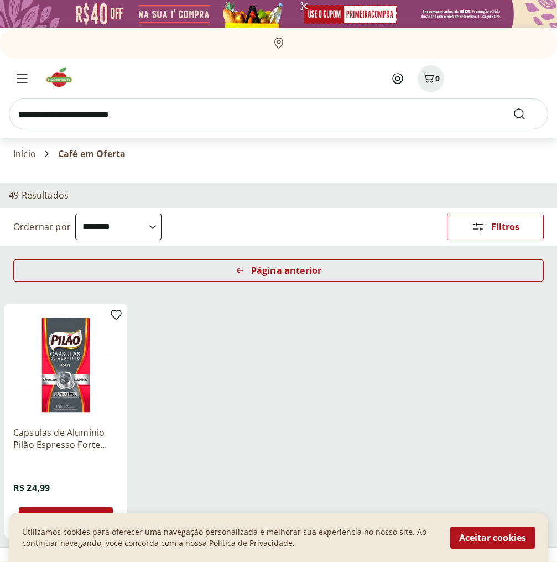 The height and width of the screenshot is (562, 557). I want to click on button: Carrinho, so click(431, 79).